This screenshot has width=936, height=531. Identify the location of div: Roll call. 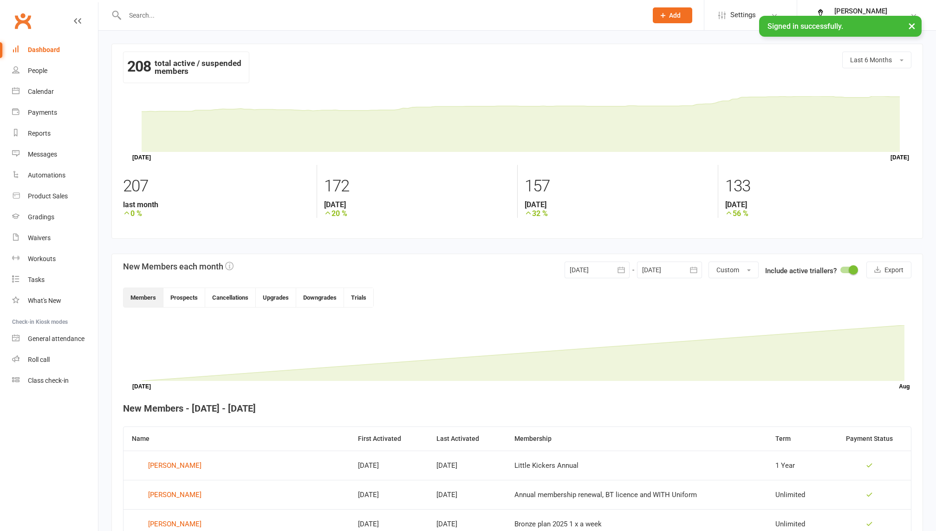
(39, 359).